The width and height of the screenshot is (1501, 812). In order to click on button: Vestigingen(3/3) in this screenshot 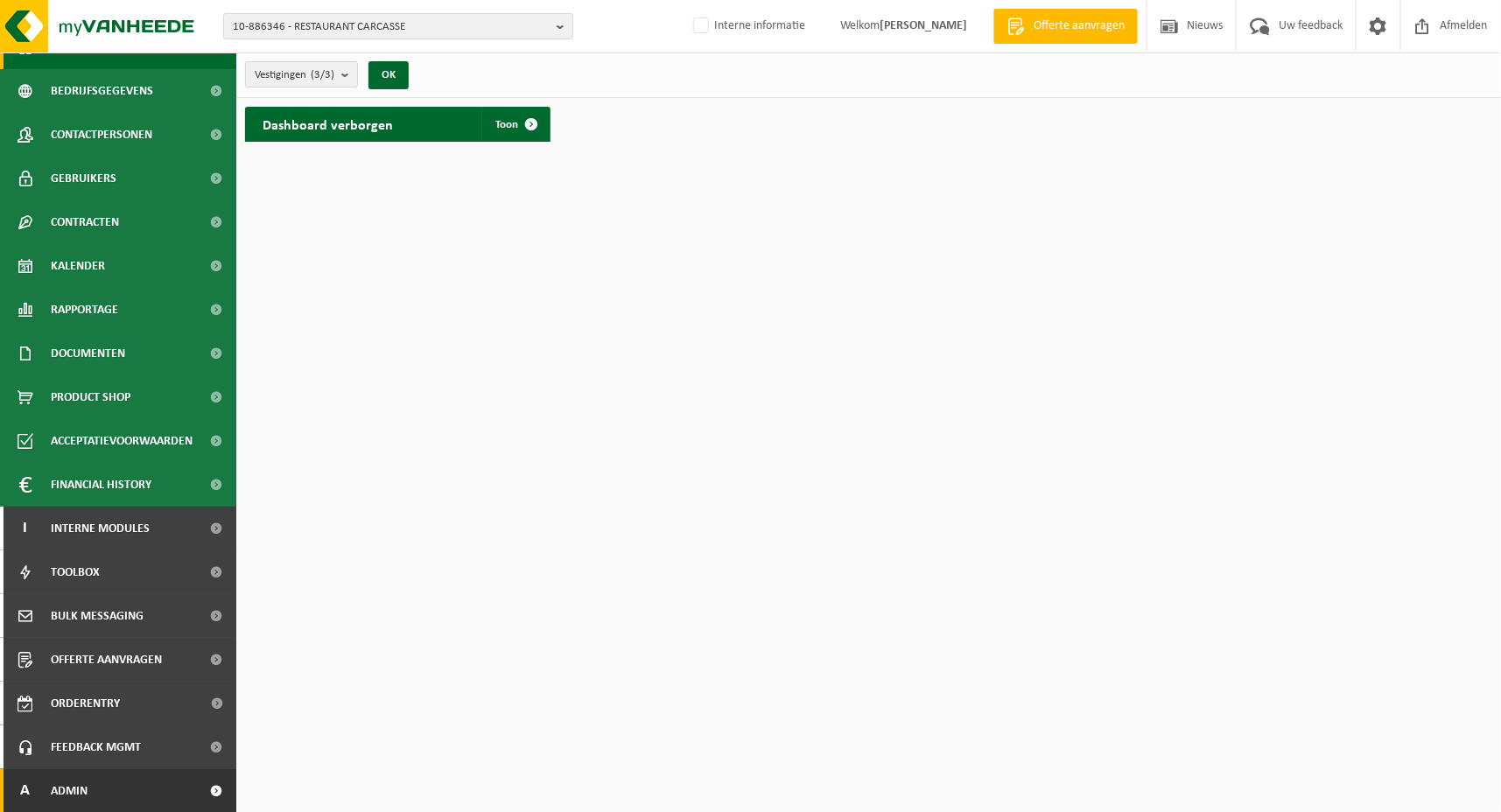, I will do `click(301, 74)`.